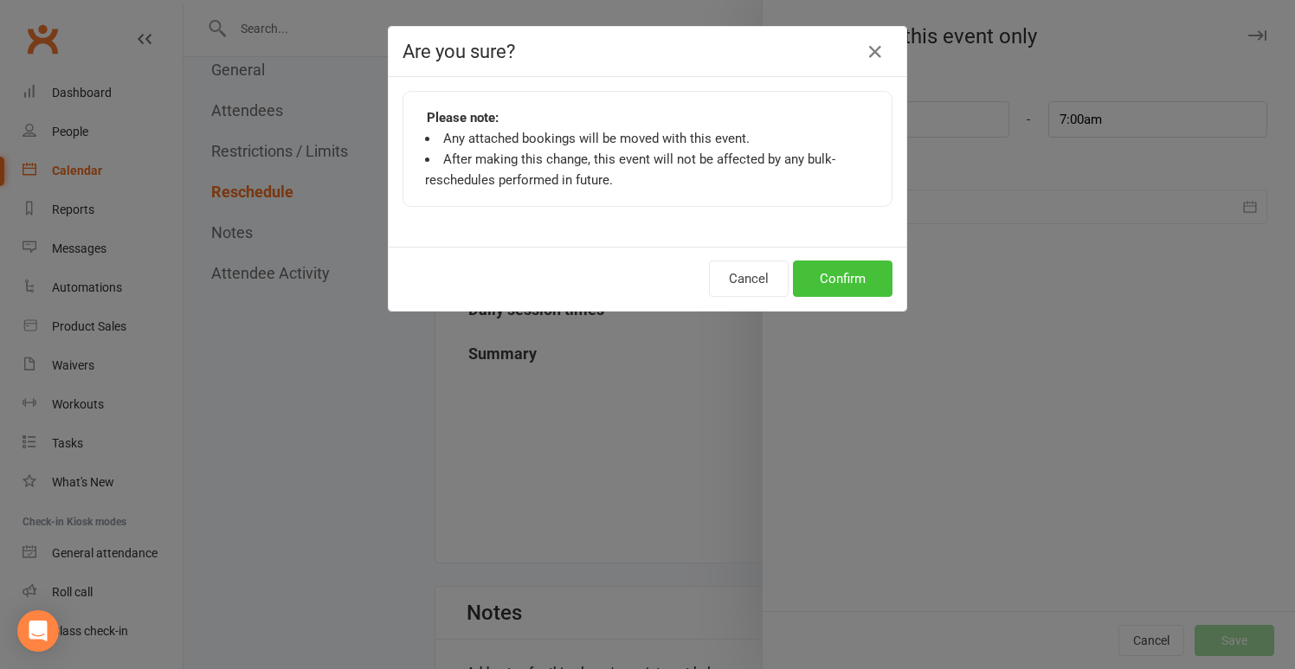  Describe the element at coordinates (842, 279) in the screenshot. I see `button: Confirm` at that location.